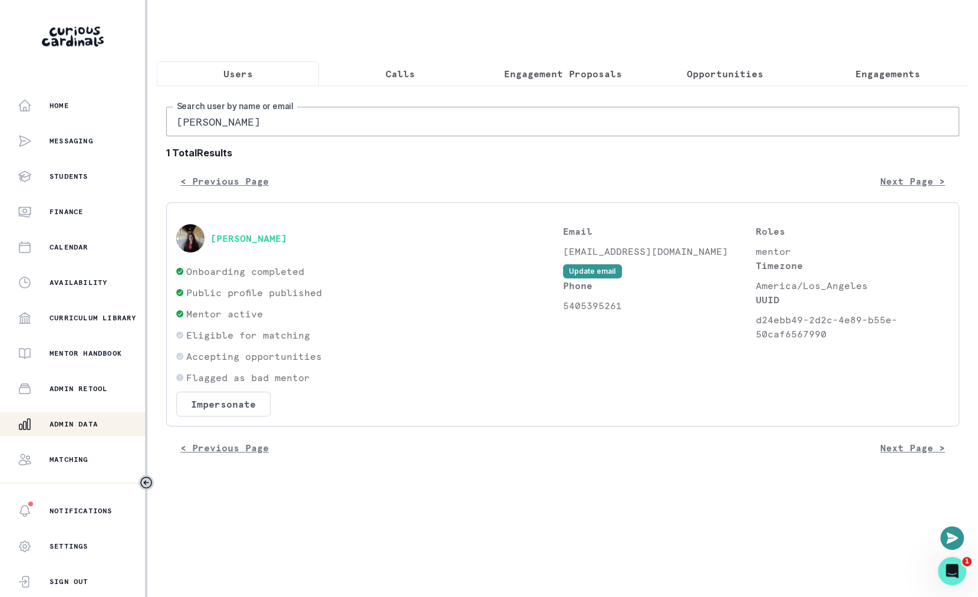 The image size is (978, 597). What do you see at coordinates (563, 74) in the screenshot?
I see `p: Engagement Proposals` at bounding box center [563, 74].